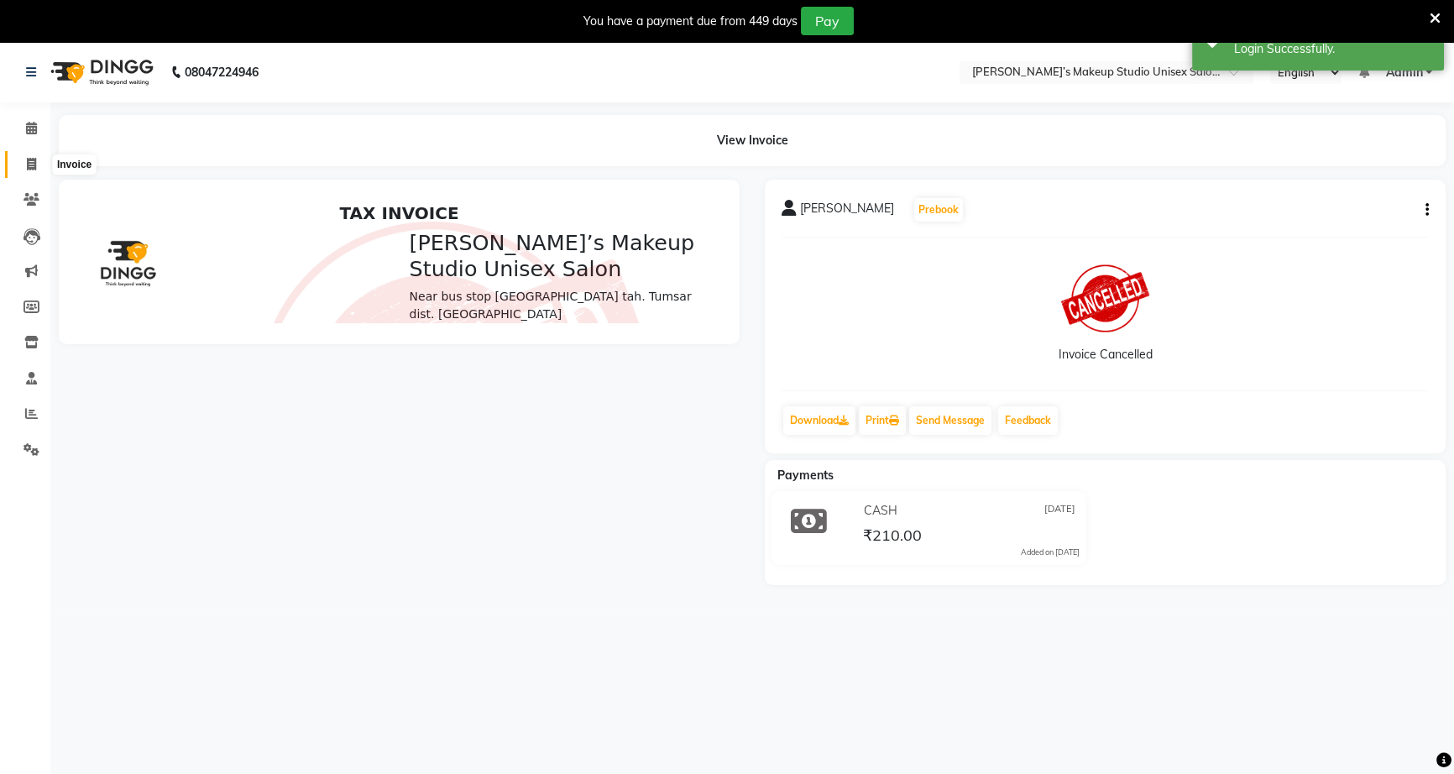  I want to click on a: Feedback, so click(1028, 421).